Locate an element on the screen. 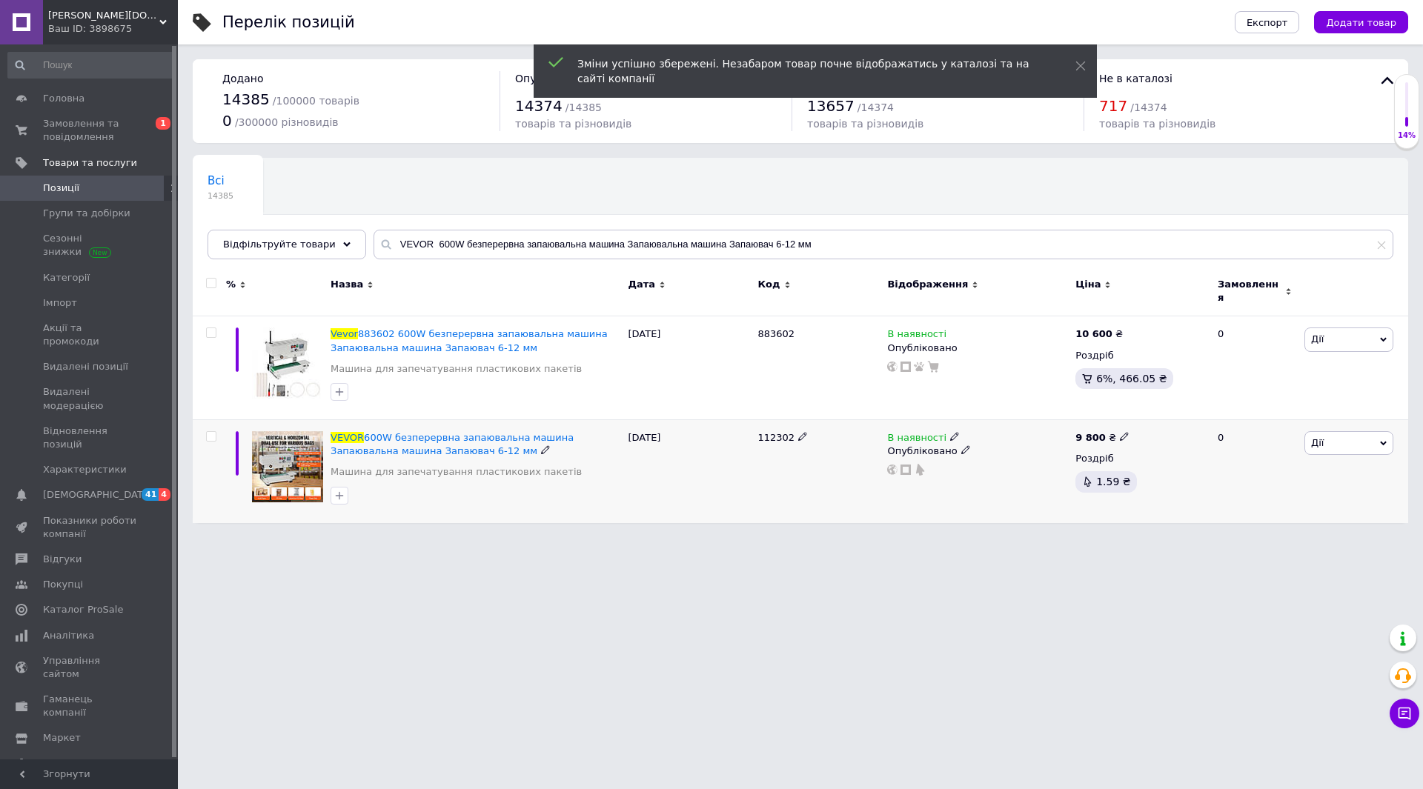 The height and width of the screenshot is (789, 1423). span: Категорії is located at coordinates (66, 278).